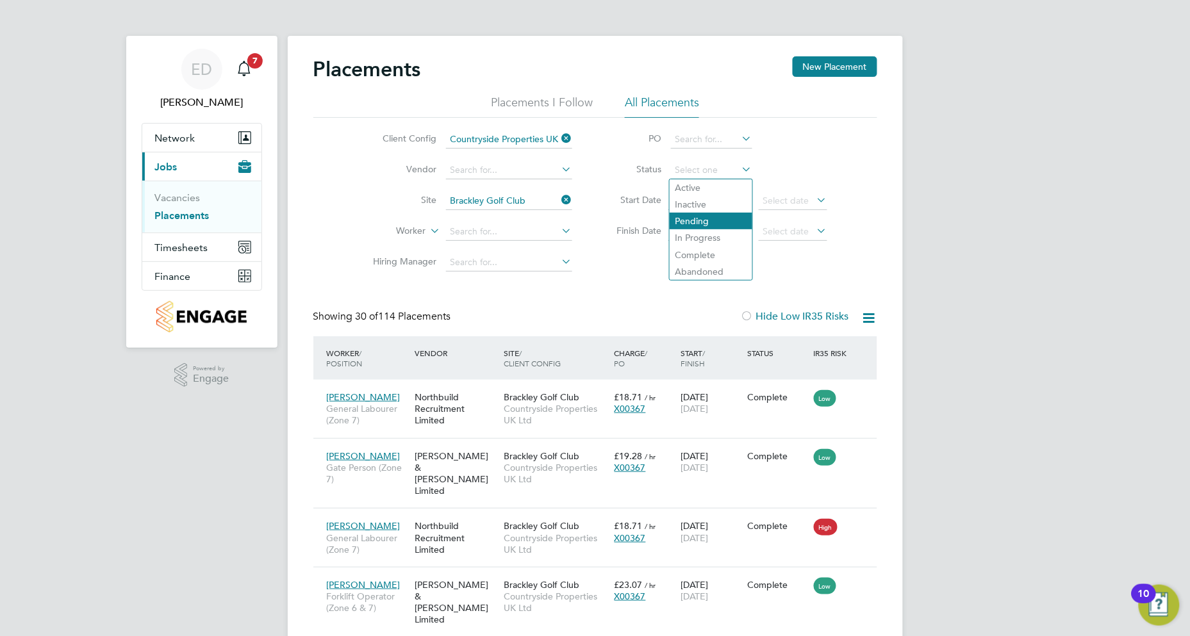  I want to click on span: Gate Person (Zone 7), so click(368, 473).